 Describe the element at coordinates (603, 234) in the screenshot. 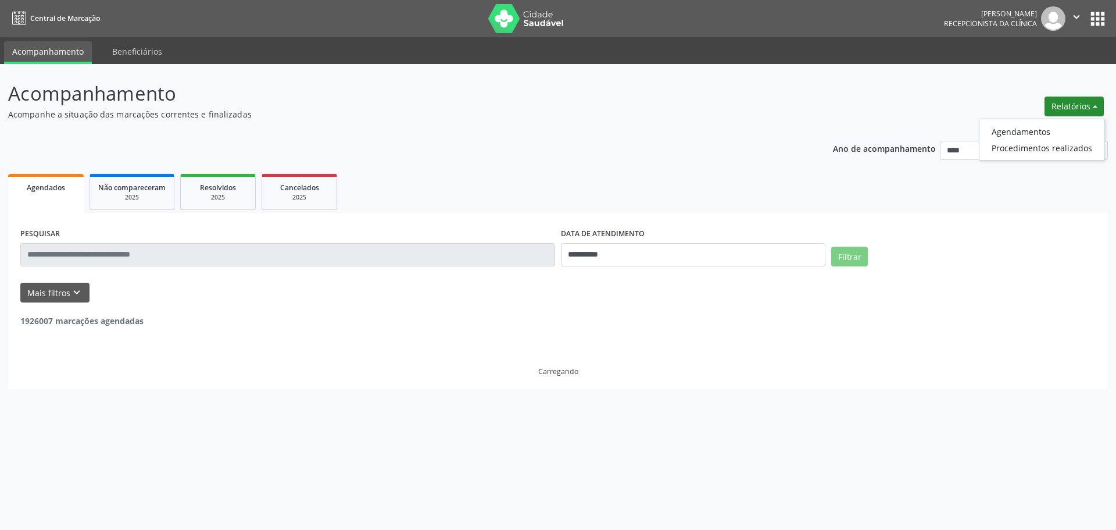

I see `label: DATA DE ATENDIMENTO` at that location.